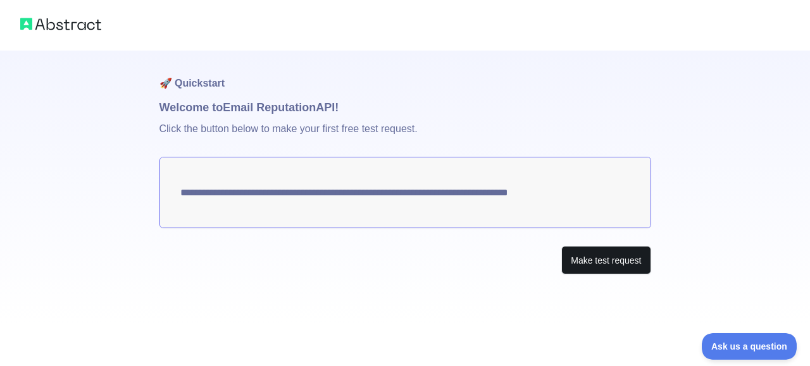  I want to click on img: Abstract logo, so click(61, 24).